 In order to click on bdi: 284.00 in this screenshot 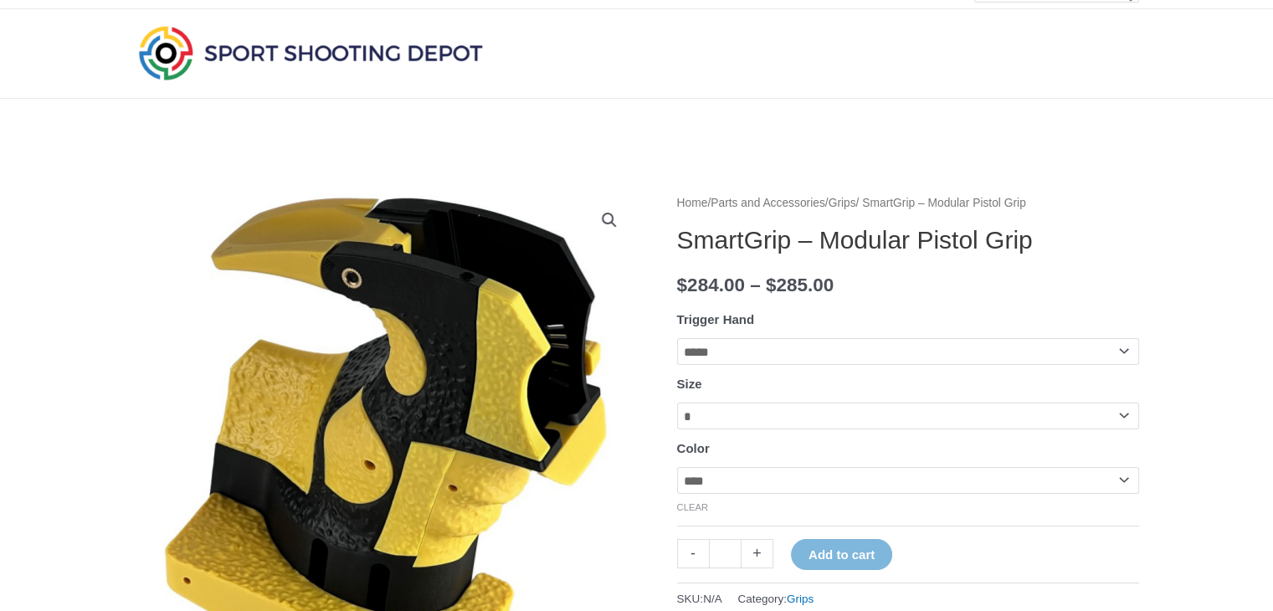, I will do `click(711, 285)`.